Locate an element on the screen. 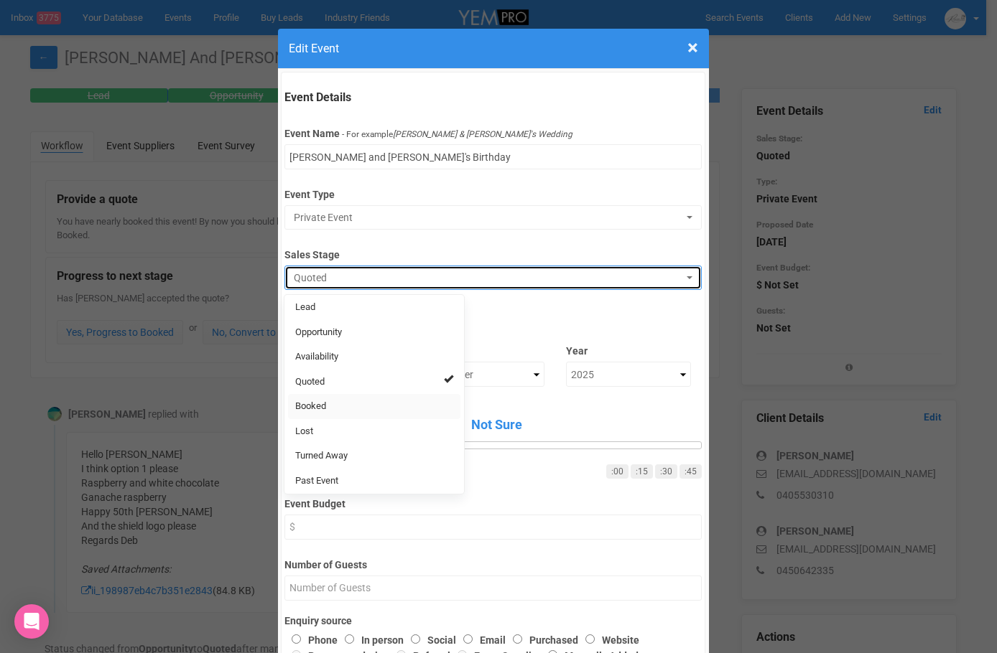 Image resolution: width=997 pixels, height=653 pixels. label: Social is located at coordinates (429, 640).